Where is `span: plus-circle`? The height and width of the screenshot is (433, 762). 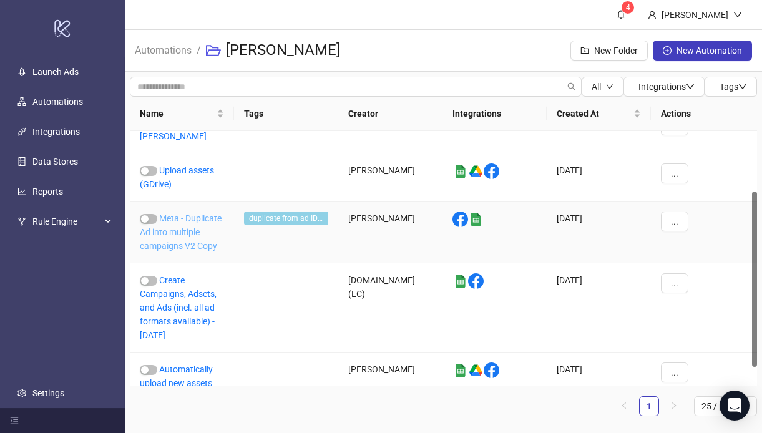 span: plus-circle is located at coordinates (667, 51).